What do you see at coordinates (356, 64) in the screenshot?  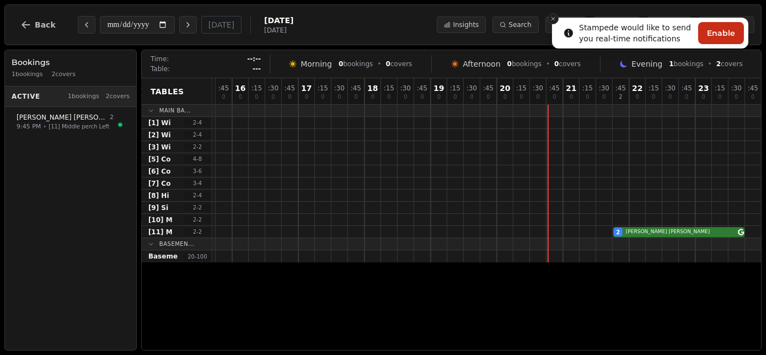 I see `span: bookings` at bounding box center [356, 64].